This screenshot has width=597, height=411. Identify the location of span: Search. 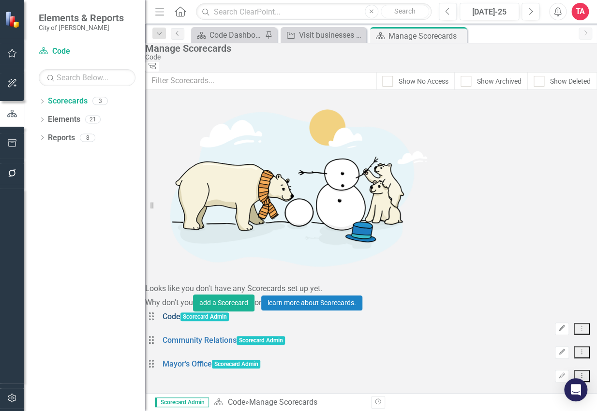
(405, 11).